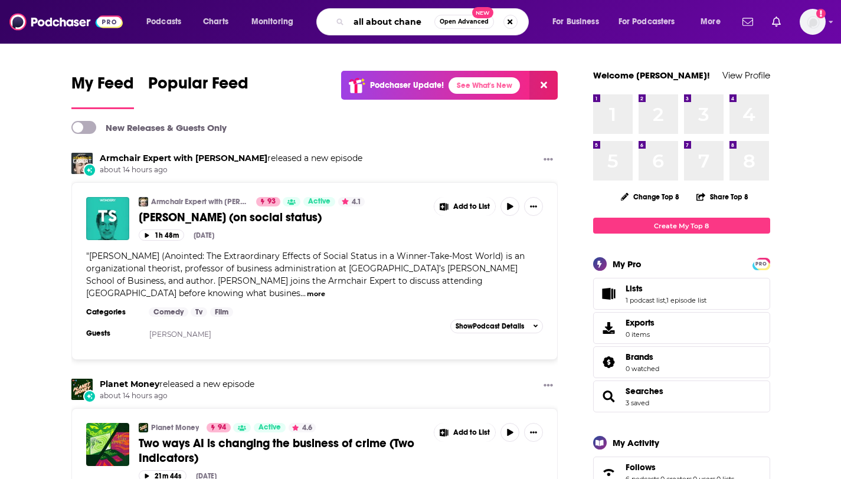  I want to click on img: Armchair Expert with Dax Shepard, so click(82, 163).